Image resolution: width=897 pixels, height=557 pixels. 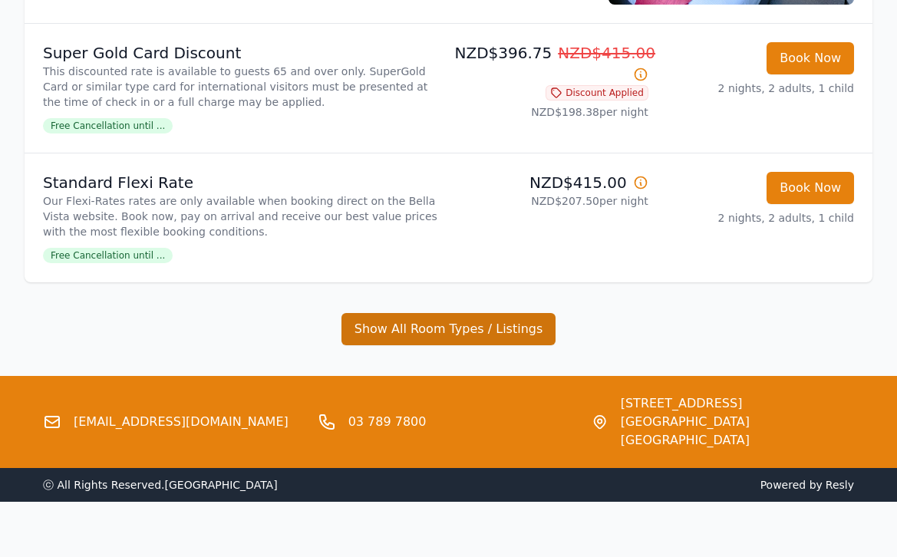 What do you see at coordinates (654, 485) in the screenshot?
I see `span: Powered by` at bounding box center [654, 485].